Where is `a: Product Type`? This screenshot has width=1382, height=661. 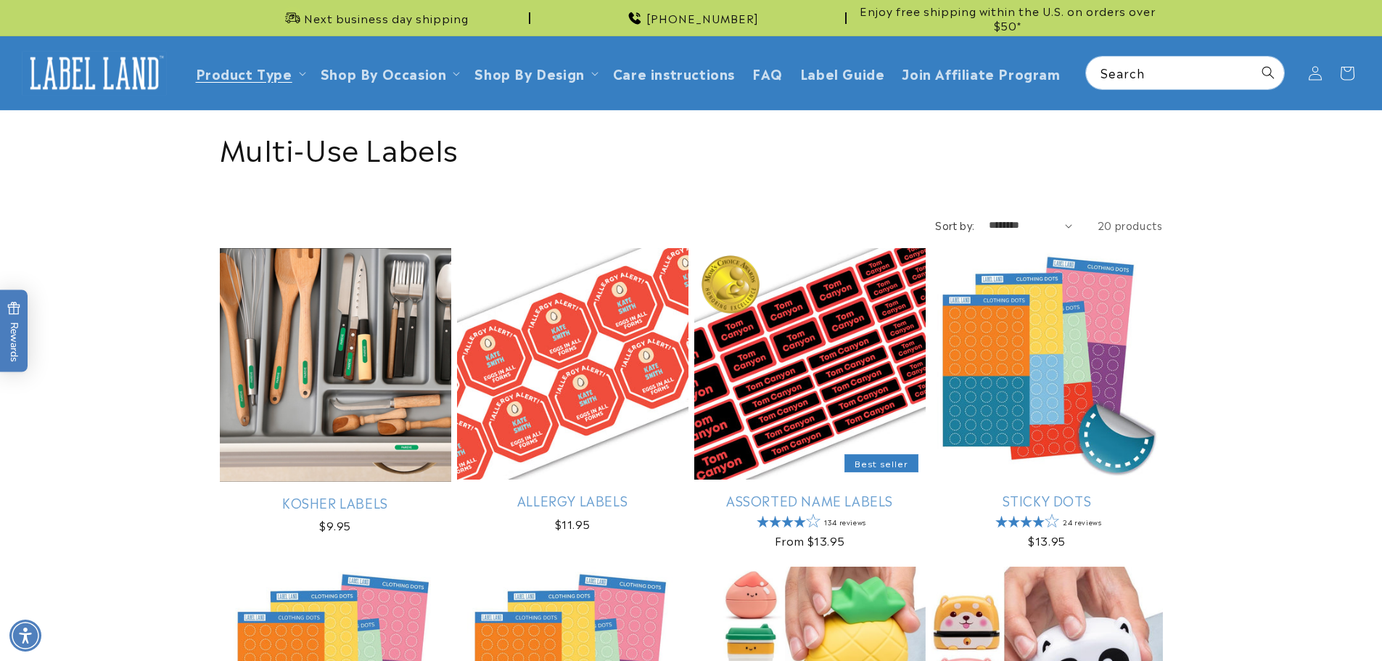 a: Product Type is located at coordinates (244, 73).